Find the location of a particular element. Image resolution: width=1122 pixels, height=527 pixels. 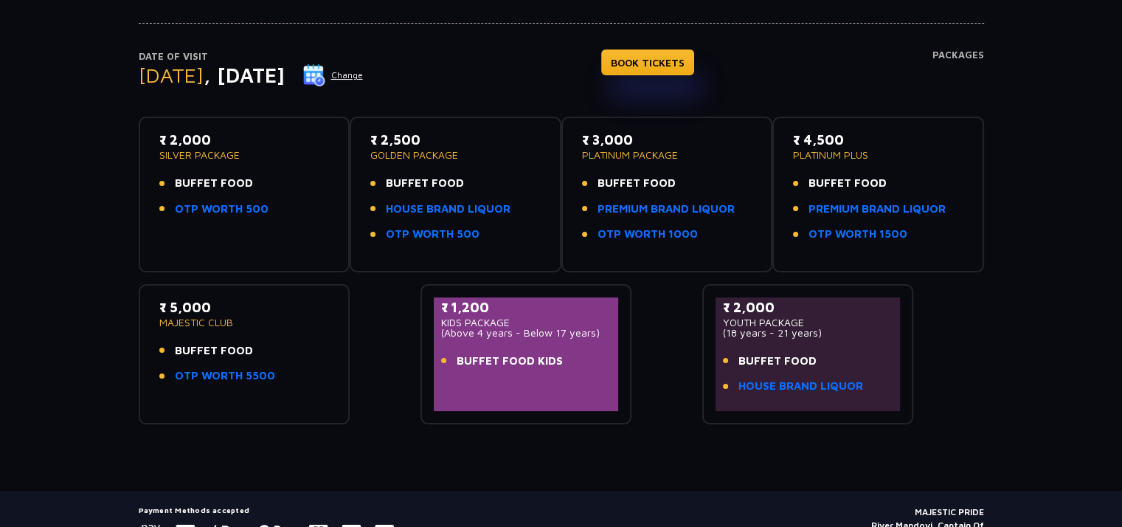

p: (Above 4 years - Below 17 years) is located at coordinates (526, 333).